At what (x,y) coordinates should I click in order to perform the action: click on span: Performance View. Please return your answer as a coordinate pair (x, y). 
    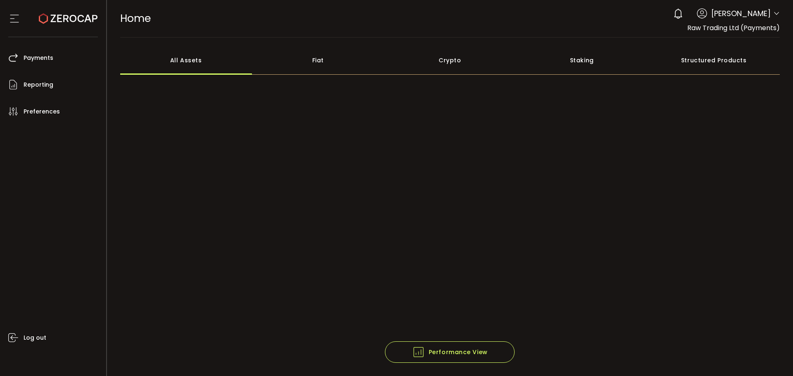
    Looking at the image, I should click on (450, 352).